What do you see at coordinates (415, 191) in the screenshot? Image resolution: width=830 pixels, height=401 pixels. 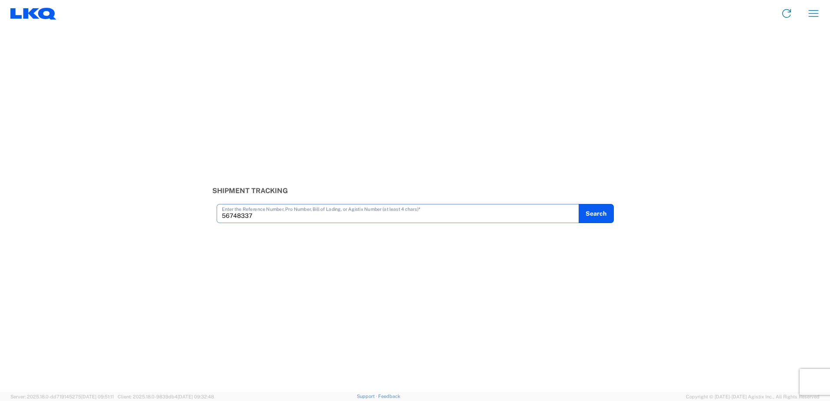 I see `h3: Shipment Tracking` at bounding box center [415, 191].